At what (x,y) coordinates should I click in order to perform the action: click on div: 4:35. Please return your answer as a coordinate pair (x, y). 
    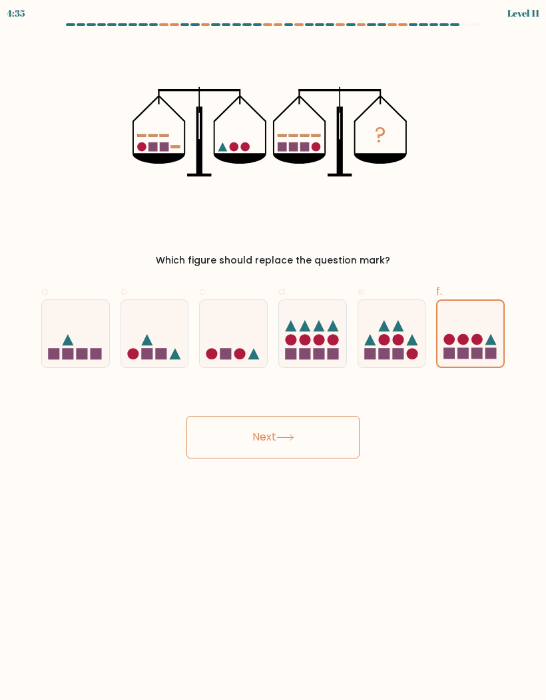
    Looking at the image, I should click on (16, 13).